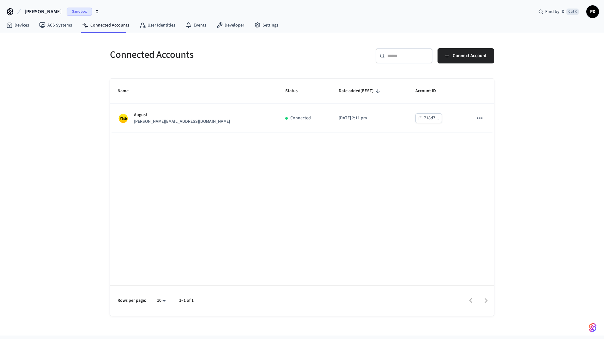  What do you see at coordinates (157, 25) in the screenshot?
I see `a: User Identities` at bounding box center [157, 25].